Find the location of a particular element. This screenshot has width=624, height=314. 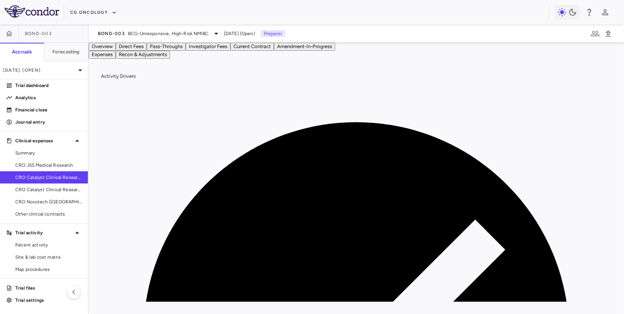

span: Other clinical contracts is located at coordinates (49, 214).